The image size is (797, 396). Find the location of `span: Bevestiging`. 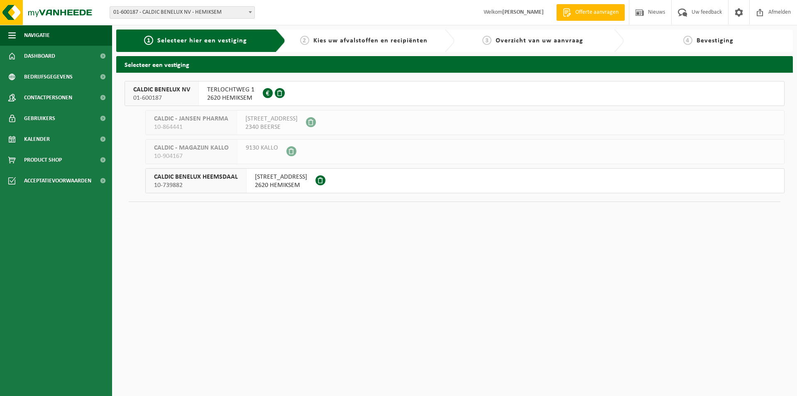

span: Bevestiging is located at coordinates (715, 41).